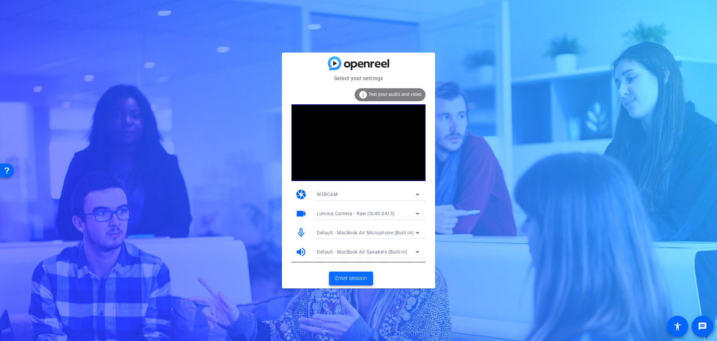 This screenshot has height=341, width=717. What do you see at coordinates (356, 213) in the screenshot?
I see `span: Lumina Camera - Raw (0c45:0415)` at bounding box center [356, 213].